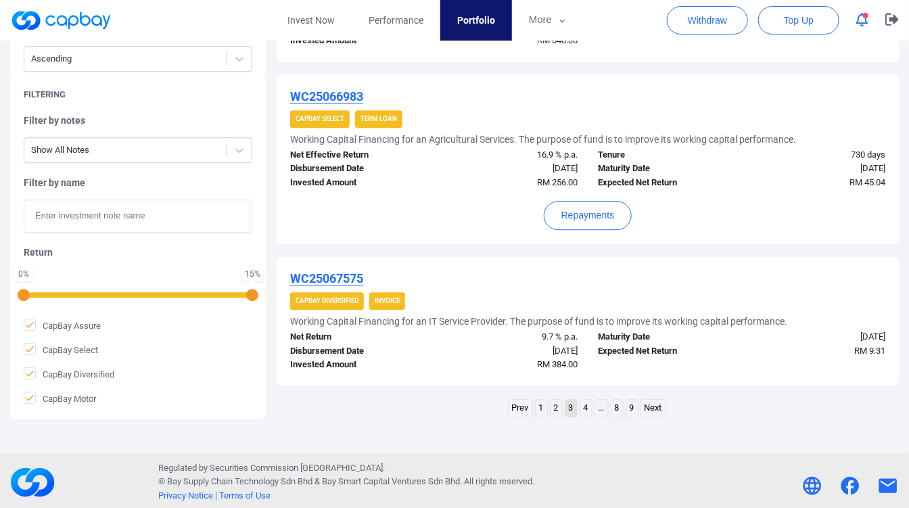 This screenshot has height=508, width=909. What do you see at coordinates (510, 337) in the screenshot?
I see `div: 9.7 % p.a.` at bounding box center [510, 337].